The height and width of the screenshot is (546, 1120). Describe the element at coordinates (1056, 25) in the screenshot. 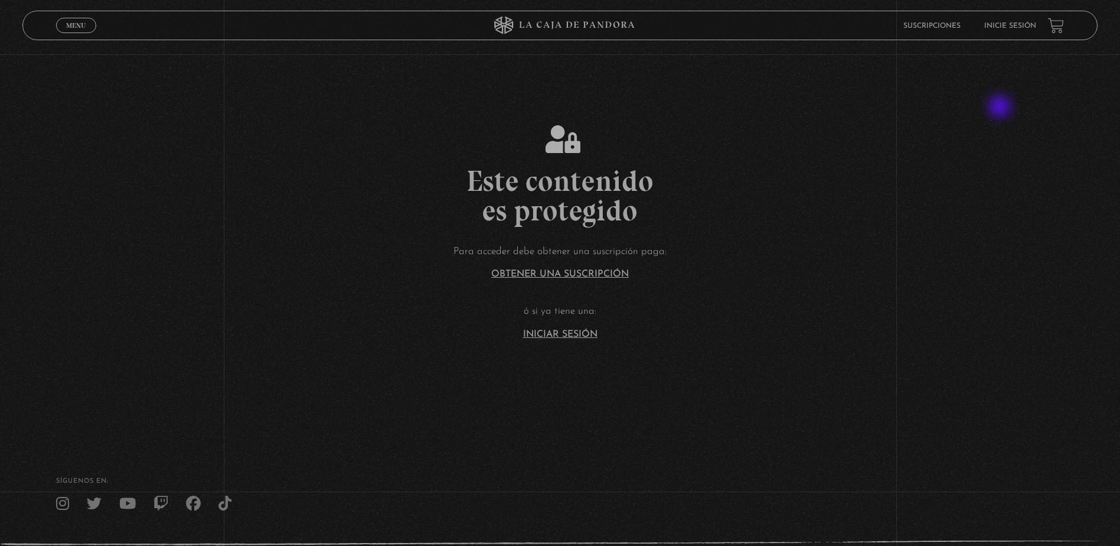

I see `a: View your shopping cart` at that location.